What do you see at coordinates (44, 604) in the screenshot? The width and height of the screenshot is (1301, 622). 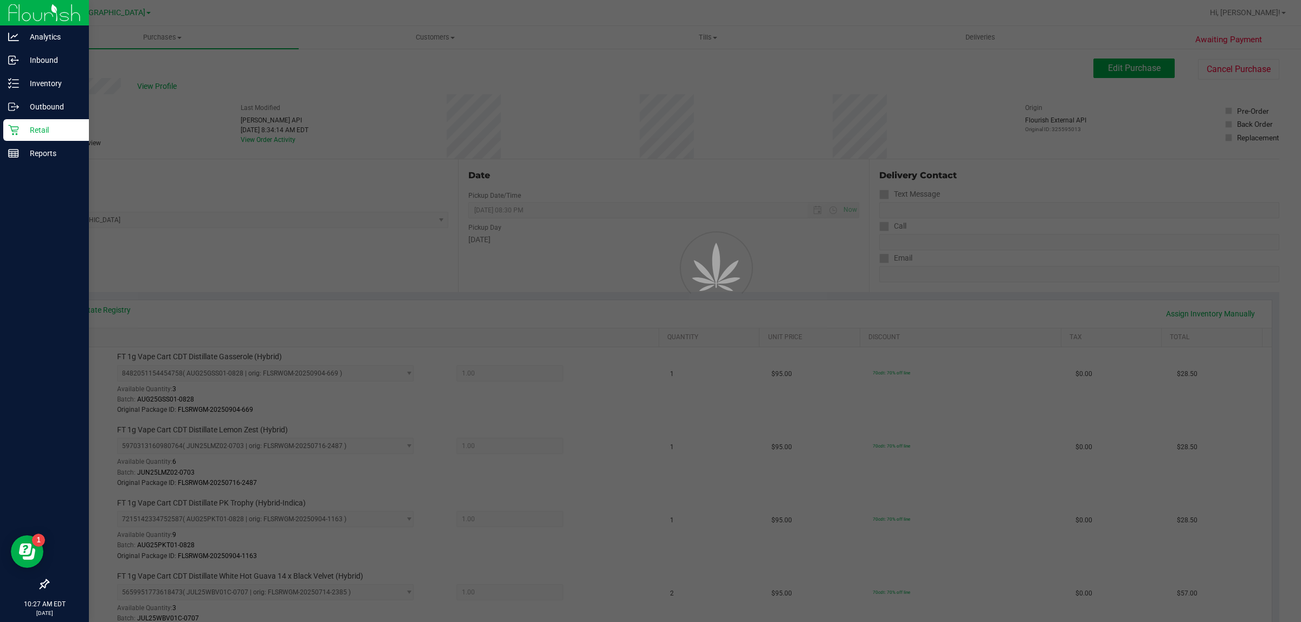 I see `p: 10:27 AM EDT` at bounding box center [44, 604].